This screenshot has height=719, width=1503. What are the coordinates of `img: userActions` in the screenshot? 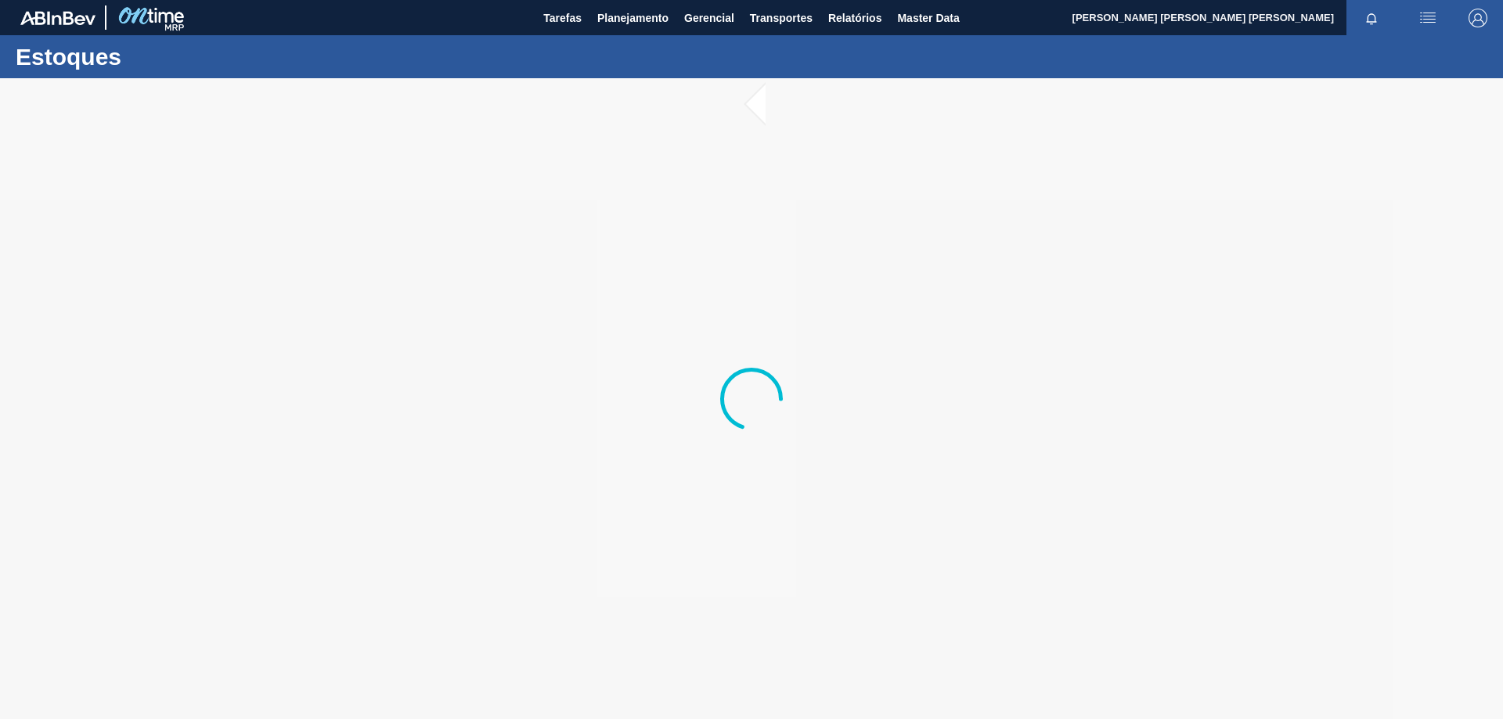 It's located at (1427, 18).